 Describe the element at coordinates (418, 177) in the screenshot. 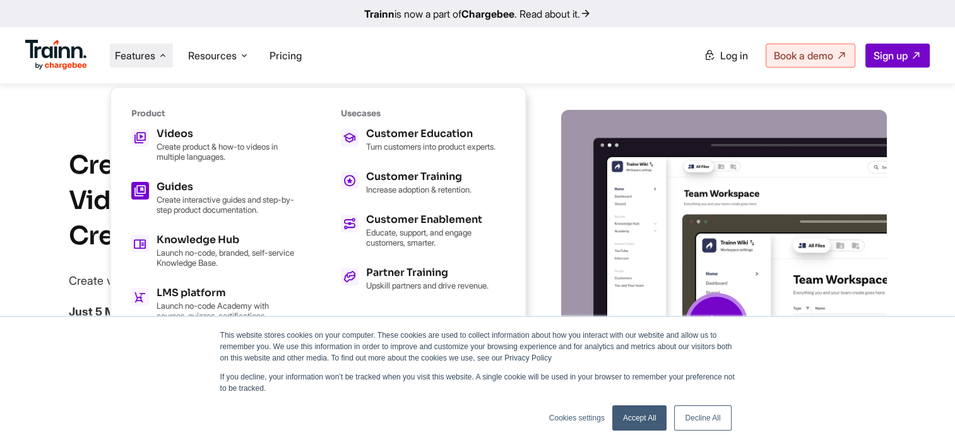

I see `h5: Customer Training` at that location.